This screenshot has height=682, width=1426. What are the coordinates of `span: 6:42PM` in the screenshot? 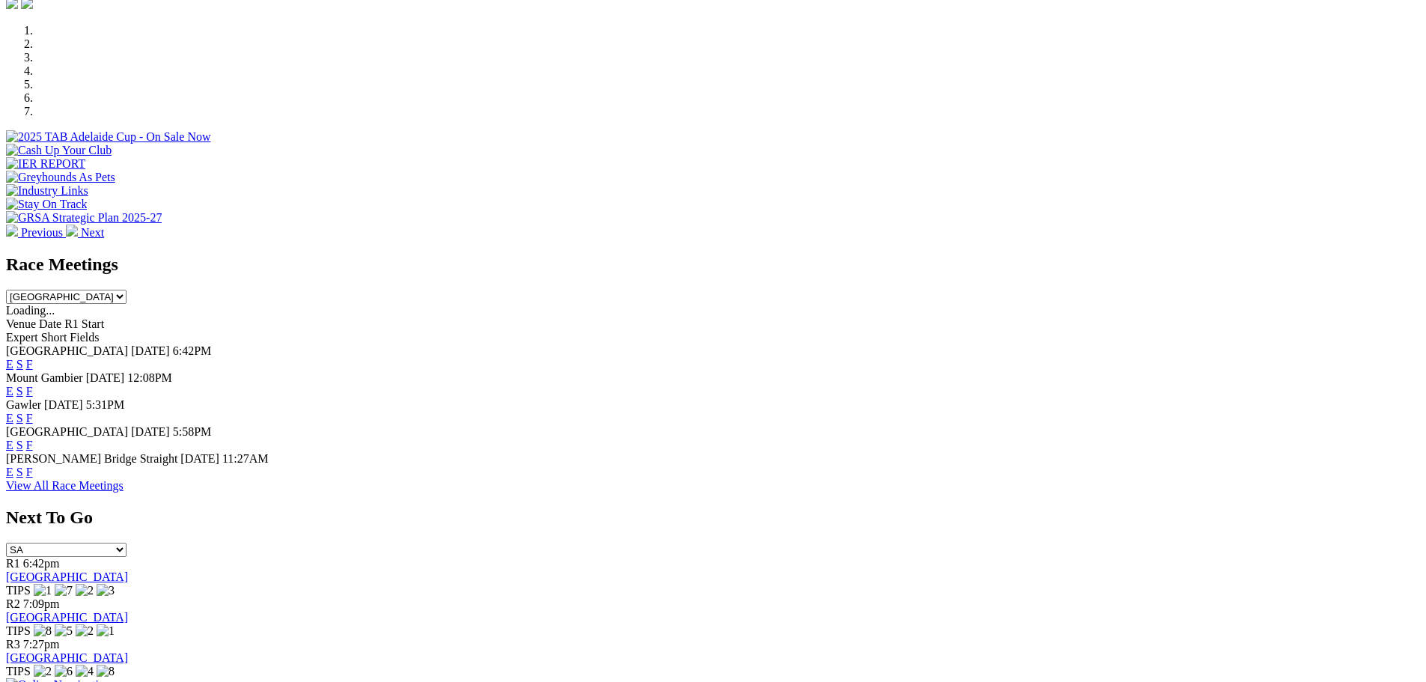 It's located at (192, 350).